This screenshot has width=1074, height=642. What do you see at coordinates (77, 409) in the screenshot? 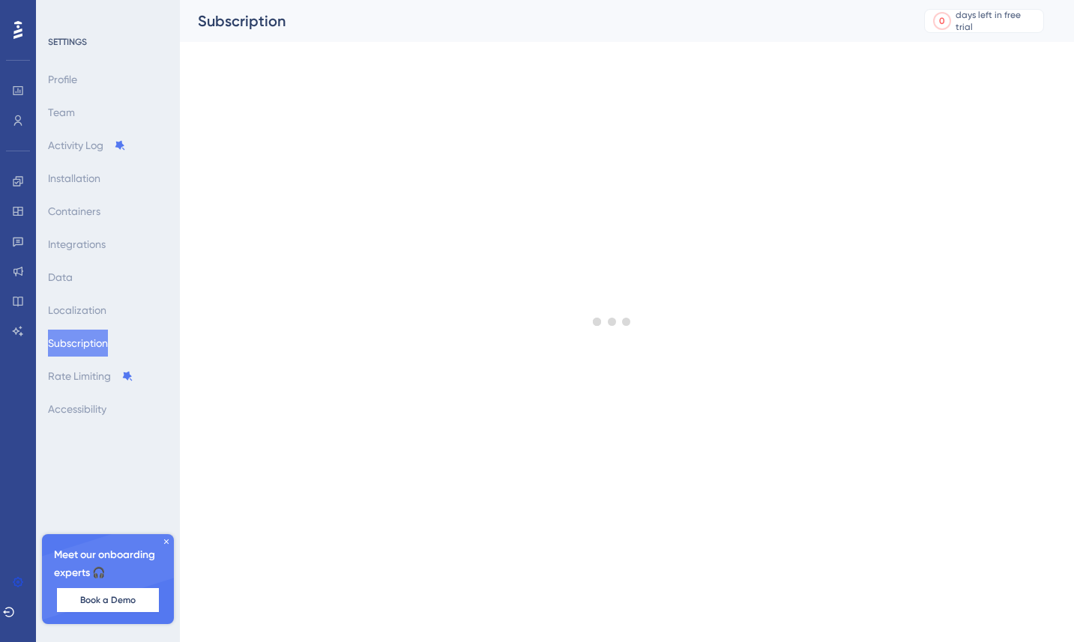
I see `button: Accessibility` at bounding box center [77, 409].